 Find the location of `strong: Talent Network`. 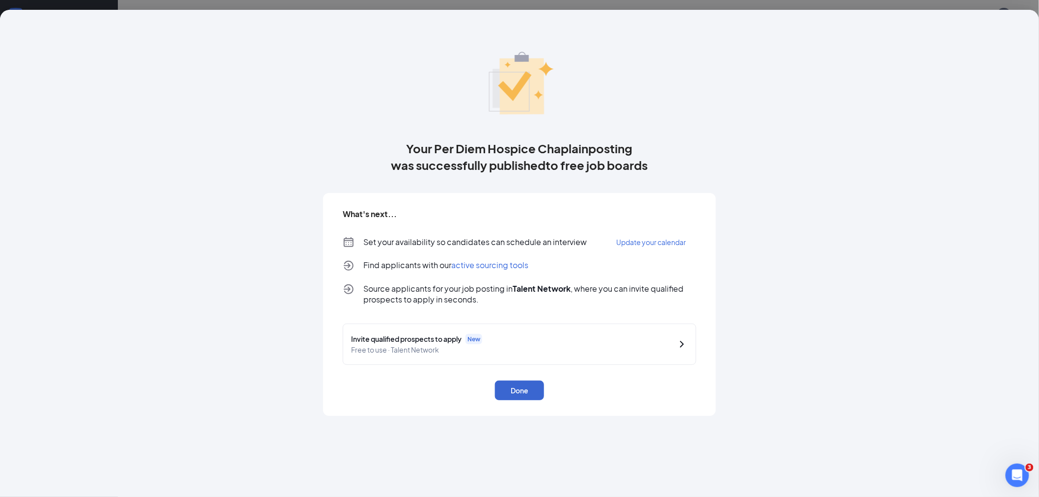

strong: Talent Network is located at coordinates (541, 288).